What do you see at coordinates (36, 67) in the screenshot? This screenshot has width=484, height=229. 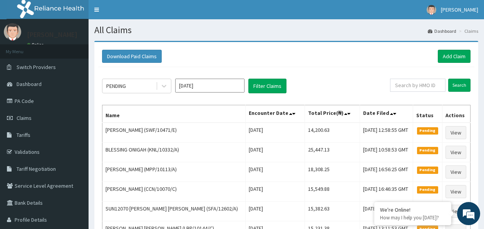 I see `span: Switch Providers` at bounding box center [36, 67].